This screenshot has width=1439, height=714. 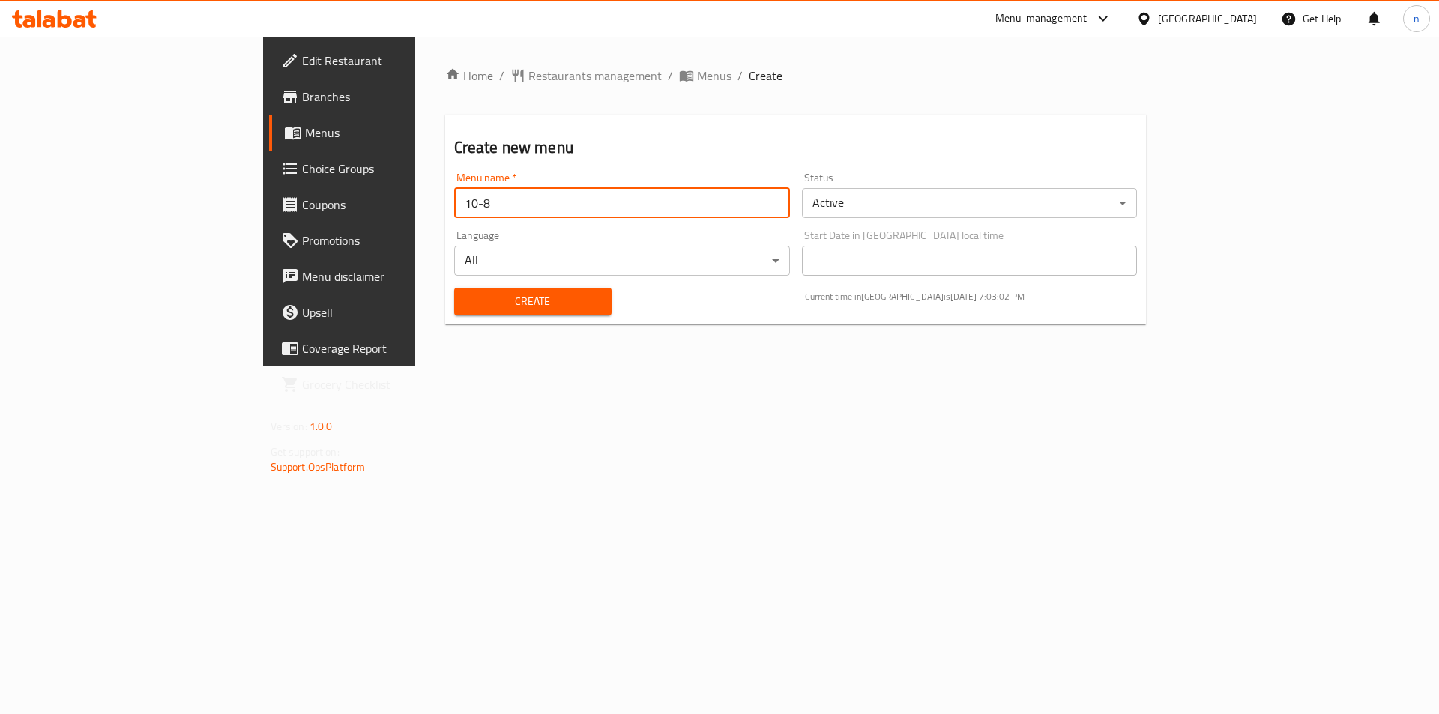 What do you see at coordinates (586, 76) in the screenshot?
I see `a: Restaurants management` at bounding box center [586, 76].